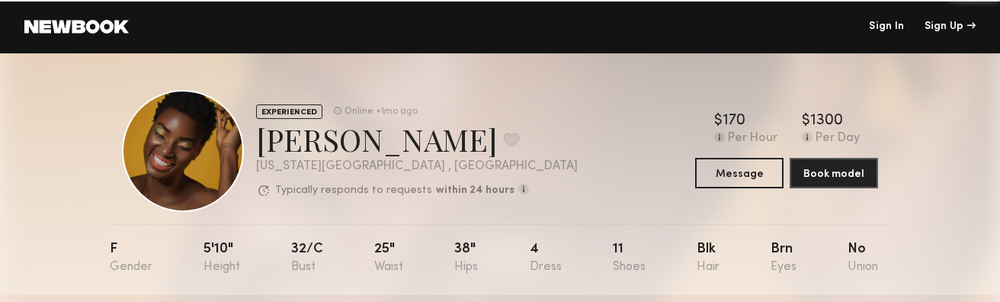 The width and height of the screenshot is (1000, 302). What do you see at coordinates (834, 173) in the screenshot?
I see `a: Book model` at bounding box center [834, 173].